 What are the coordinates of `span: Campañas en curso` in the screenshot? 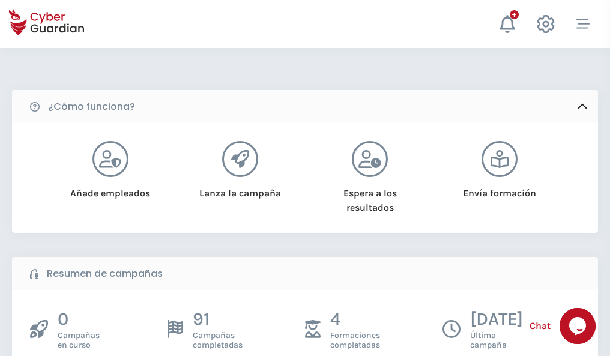 It's located at (79, 340).